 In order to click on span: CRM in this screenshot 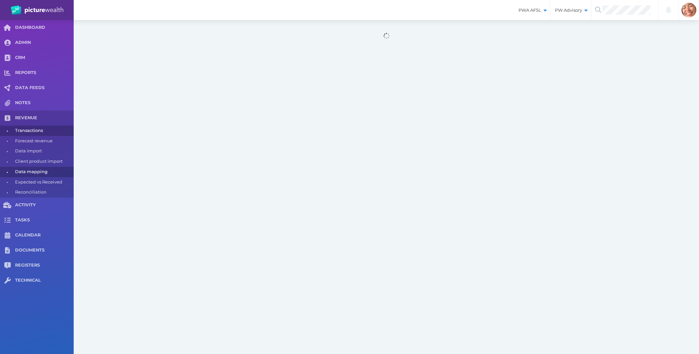, I will do `click(44, 58)`.